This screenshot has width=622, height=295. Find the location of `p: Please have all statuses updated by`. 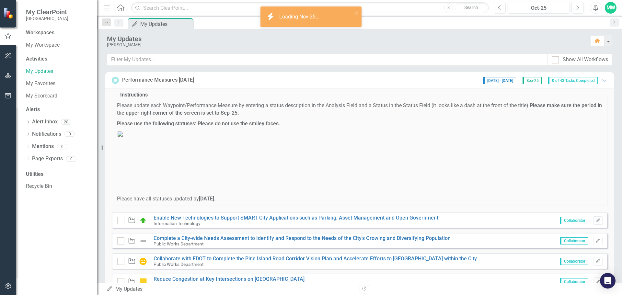

p: Please have all statuses updated by is located at coordinates (359, 199).